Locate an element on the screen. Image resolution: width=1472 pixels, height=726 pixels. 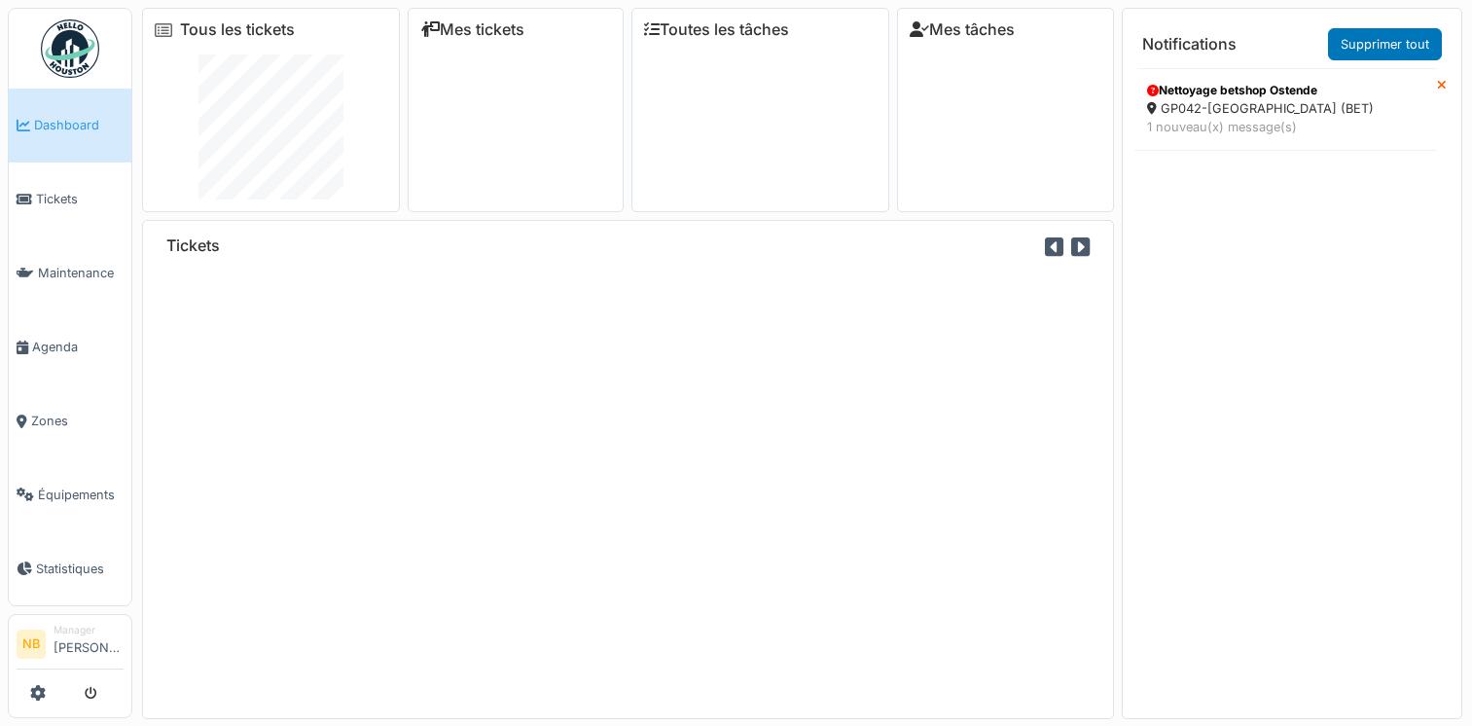
span: Zones is located at coordinates (77, 420).